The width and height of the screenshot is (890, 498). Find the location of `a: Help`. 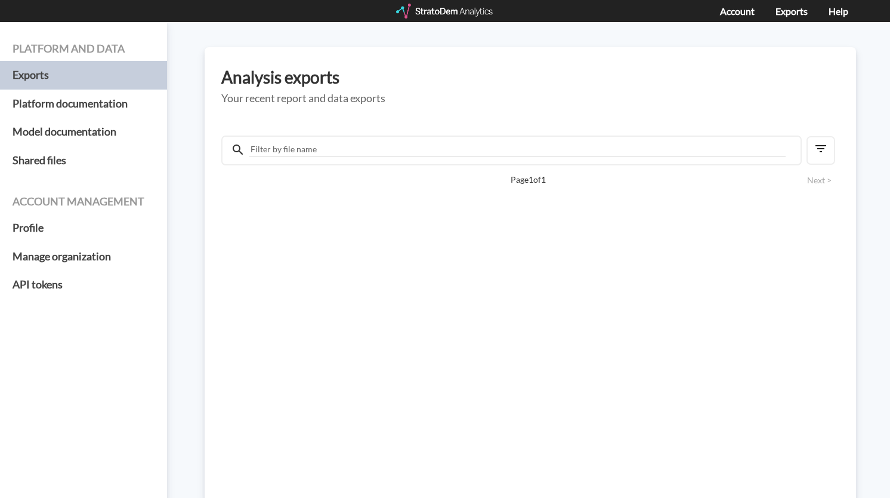

a: Help is located at coordinates (838, 11).